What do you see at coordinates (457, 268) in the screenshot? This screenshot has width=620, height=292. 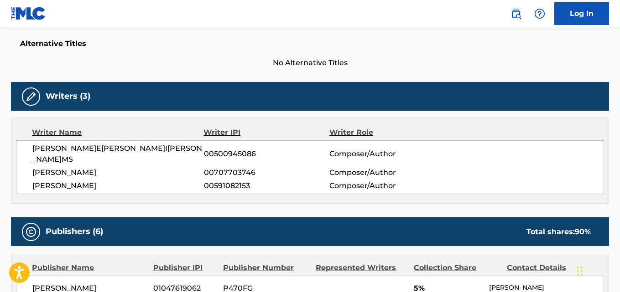 I see `div: Collection Share` at bounding box center [457, 268].